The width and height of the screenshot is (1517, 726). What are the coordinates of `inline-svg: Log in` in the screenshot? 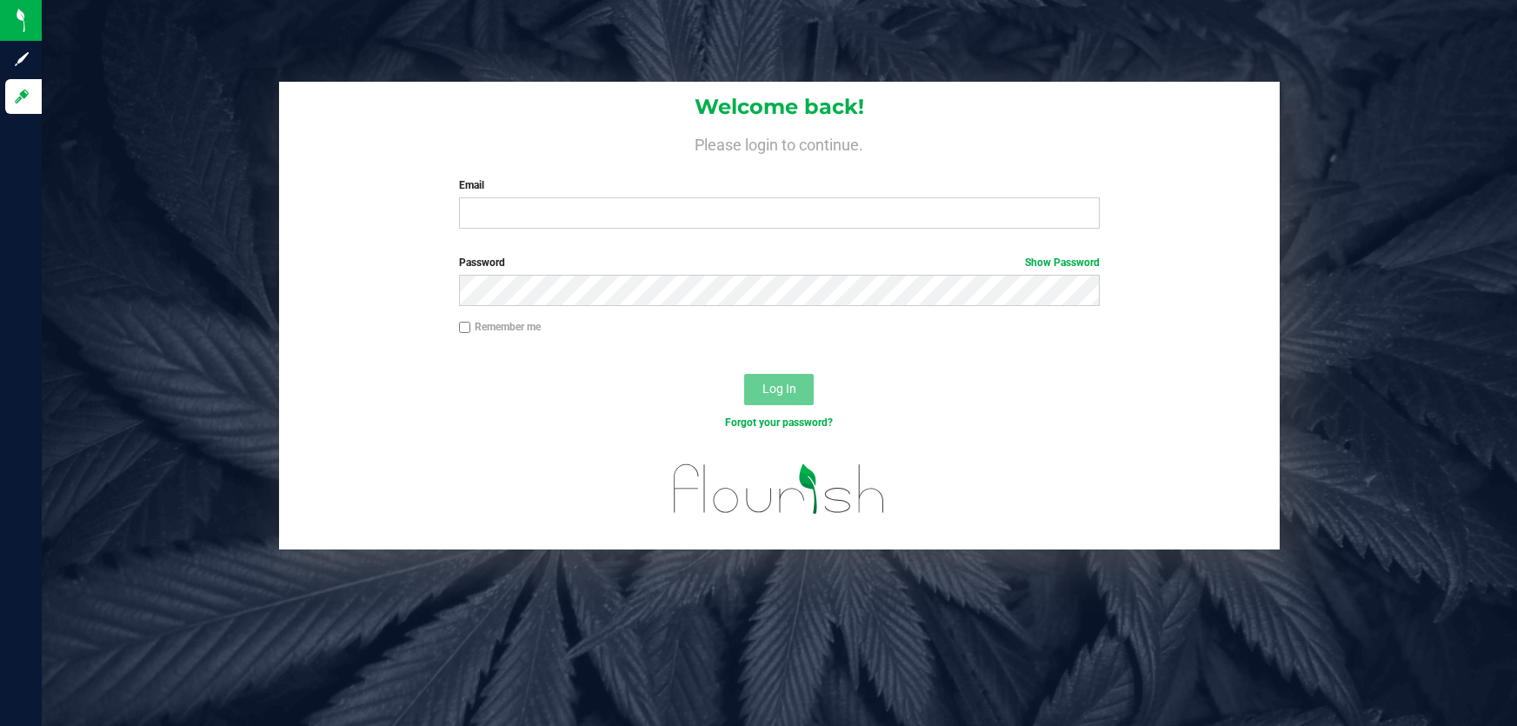 It's located at (22, 96).